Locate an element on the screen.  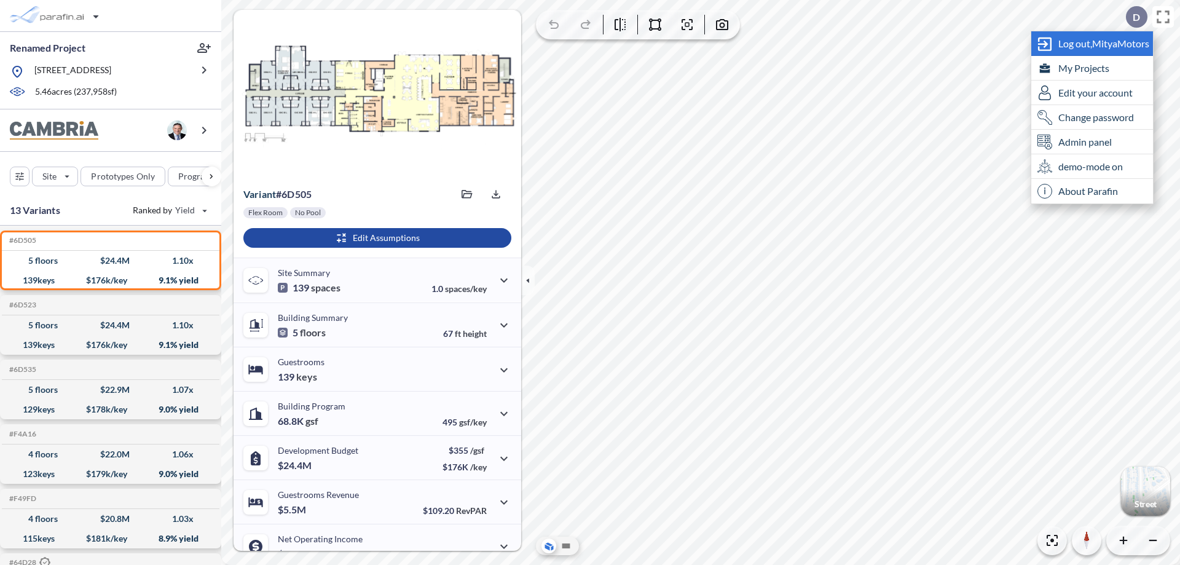
span: /key is located at coordinates (478, 466).